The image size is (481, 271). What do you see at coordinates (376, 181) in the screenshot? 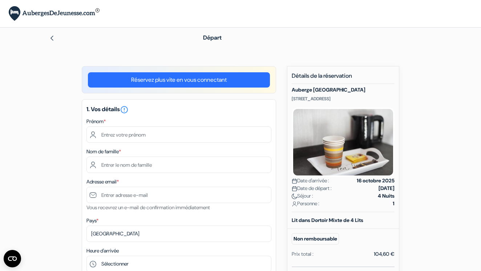
I see `strong: 16 octobre 2025` at bounding box center [376, 181].